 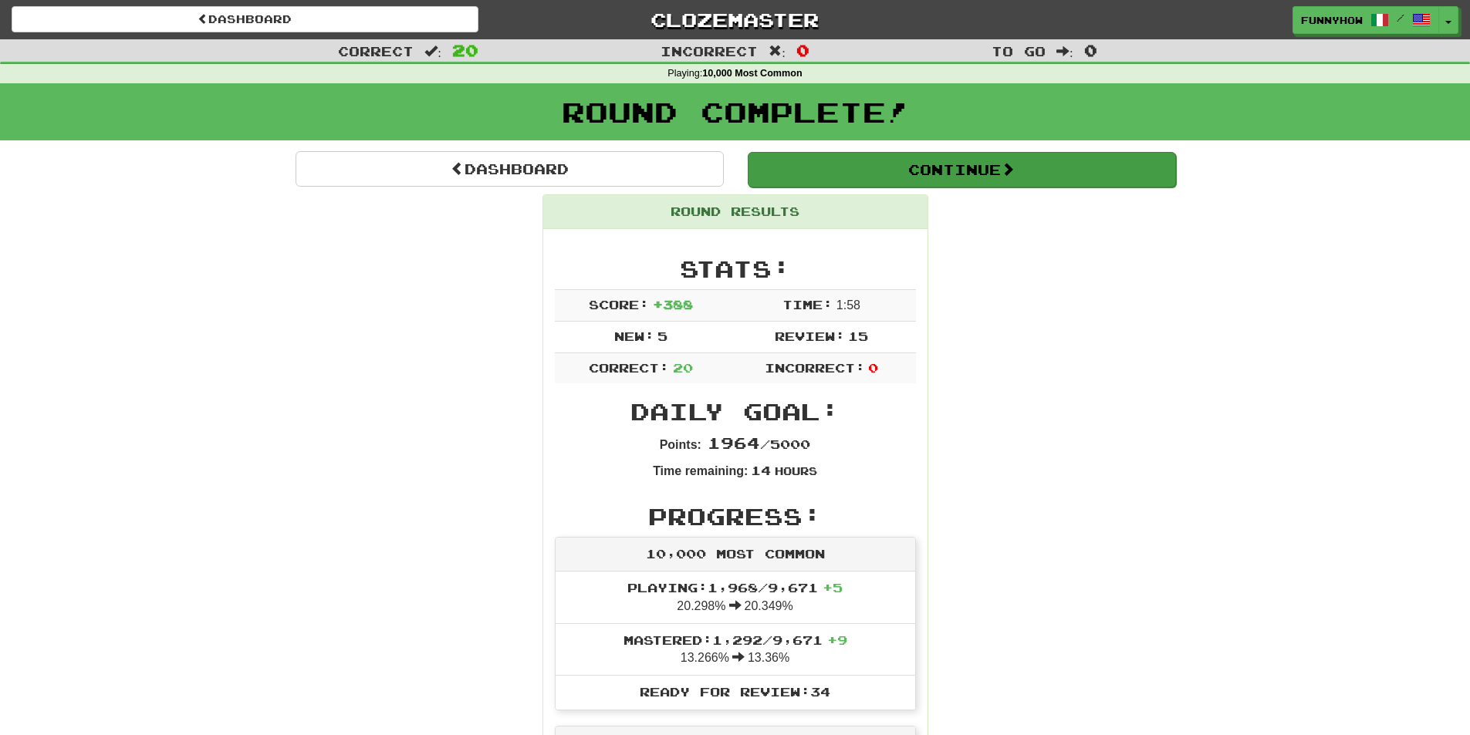 I want to click on span: New:, so click(x=634, y=336).